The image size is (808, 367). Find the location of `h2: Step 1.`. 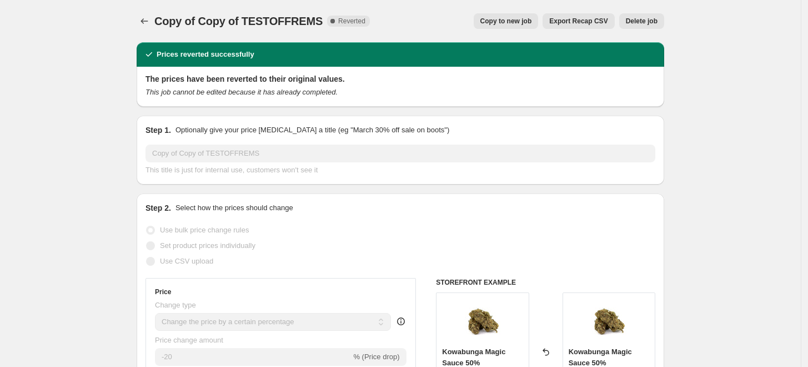

h2: Step 1. is located at coordinates (158, 130).